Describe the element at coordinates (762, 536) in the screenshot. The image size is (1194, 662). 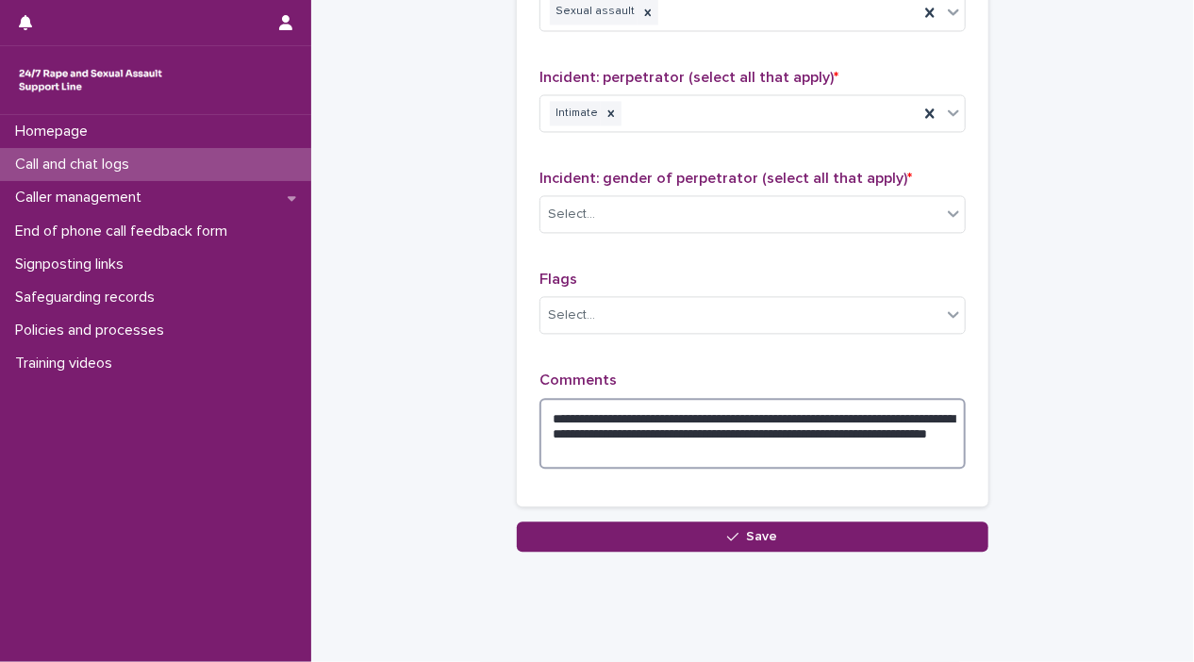
I see `span: Save` at that location.